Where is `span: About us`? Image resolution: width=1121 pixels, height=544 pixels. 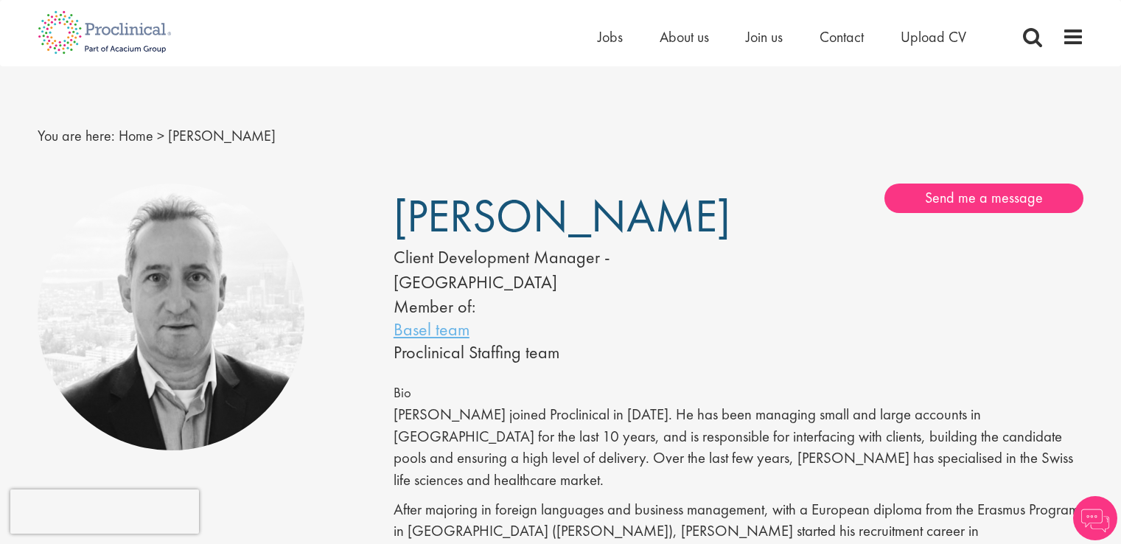 span: About us is located at coordinates (684, 37).